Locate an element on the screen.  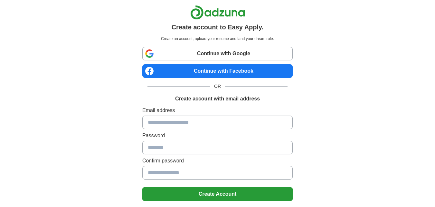
p: Create an account, upload your resume and land your dream role. is located at coordinates (218, 39).